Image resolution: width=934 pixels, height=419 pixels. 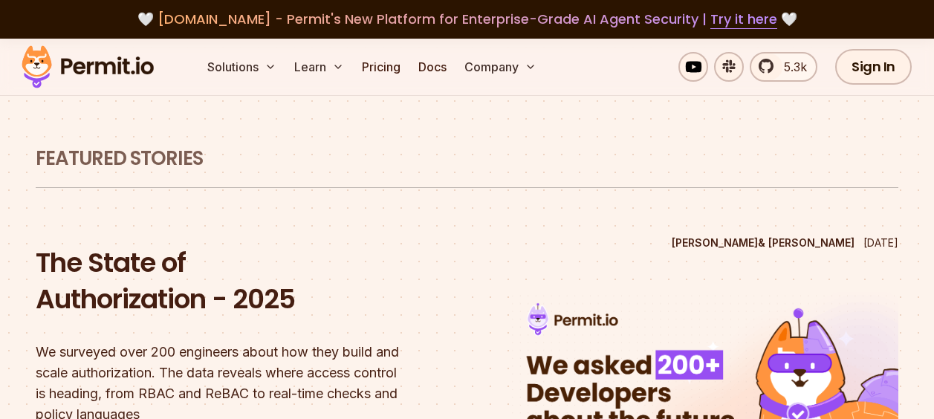 I want to click on h2: The State of Authorization - 2025, so click(x=230, y=281).